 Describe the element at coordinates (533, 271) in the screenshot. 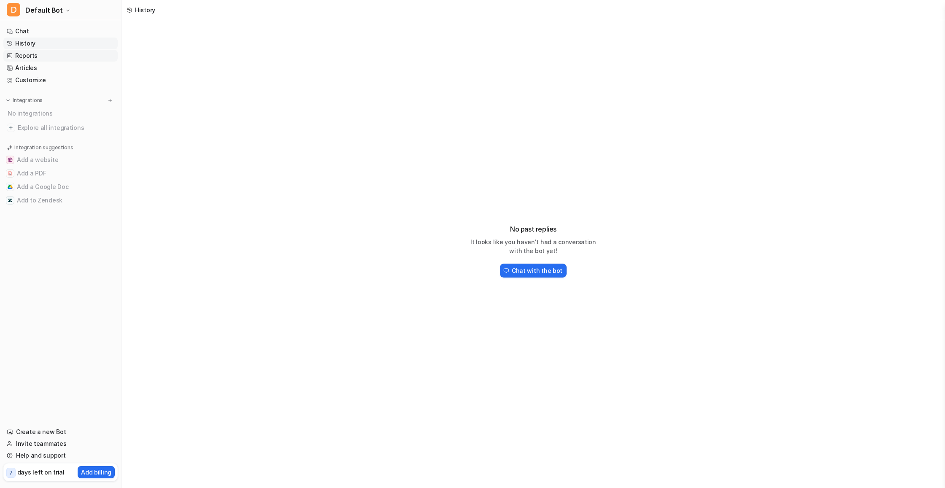

I see `button: Chat with the bot` at that location.